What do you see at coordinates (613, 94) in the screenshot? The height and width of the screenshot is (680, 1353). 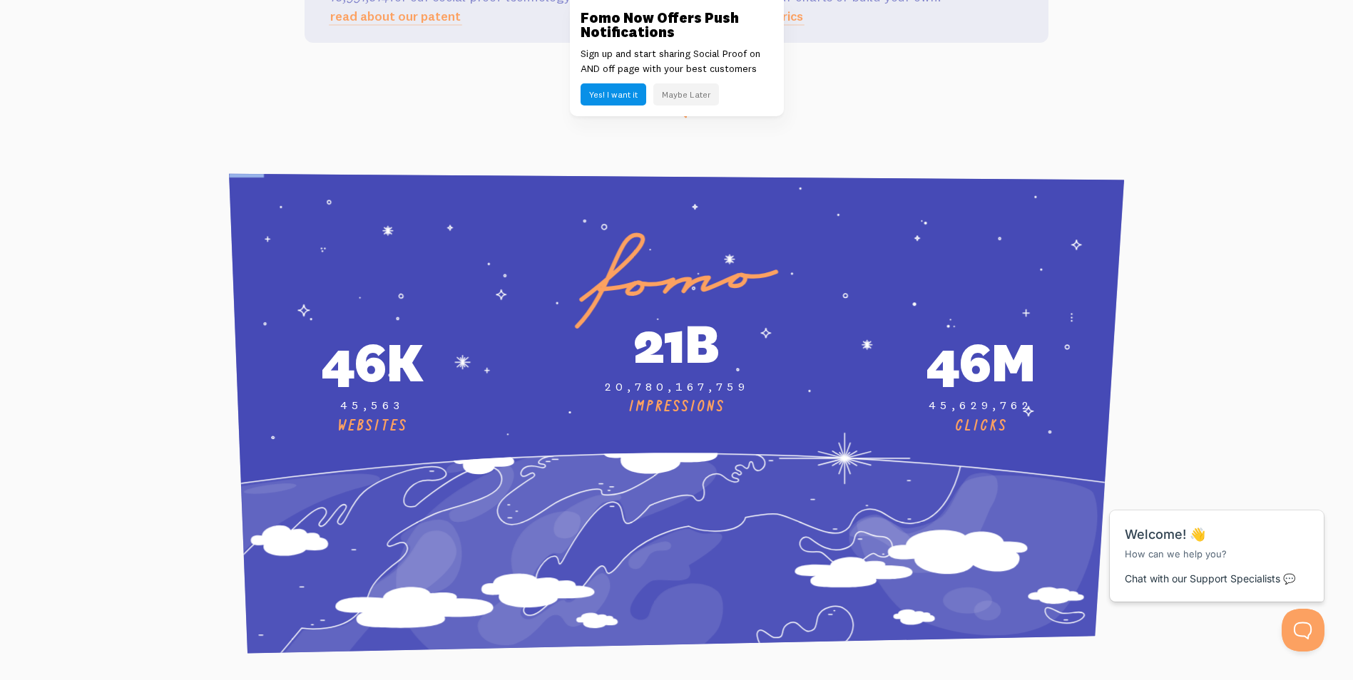 I see `button: Yes! I want it` at bounding box center [613, 94].